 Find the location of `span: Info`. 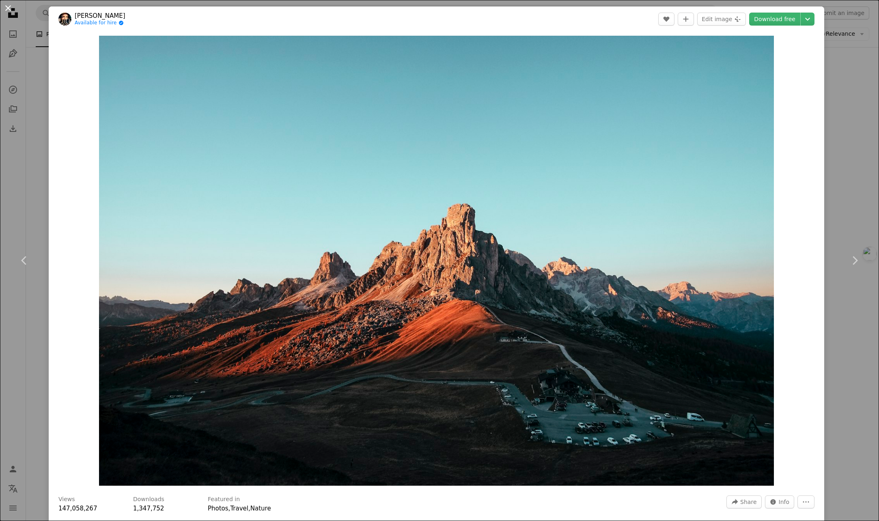

span: Info is located at coordinates (784, 502).